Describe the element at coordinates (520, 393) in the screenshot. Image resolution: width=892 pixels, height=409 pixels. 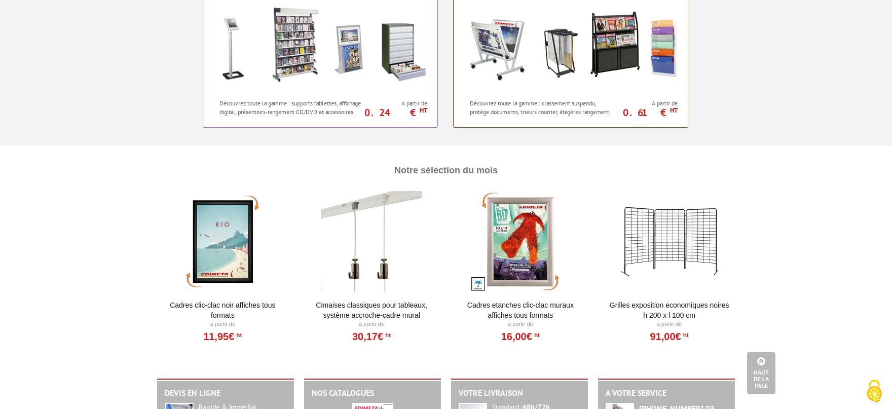
I see `h2: Votre livraison` at that location.